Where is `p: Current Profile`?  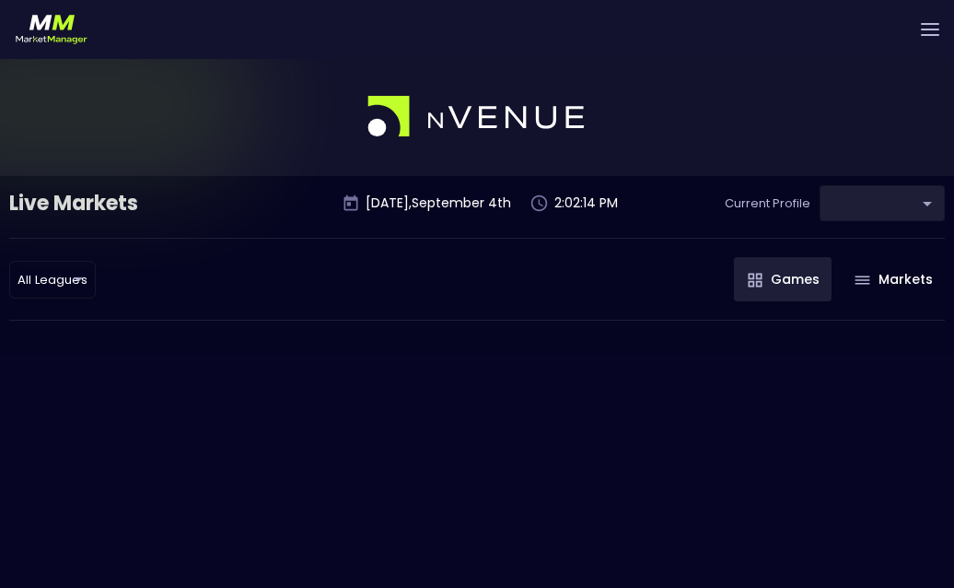 p: Current Profile is located at coordinates (767, 204).